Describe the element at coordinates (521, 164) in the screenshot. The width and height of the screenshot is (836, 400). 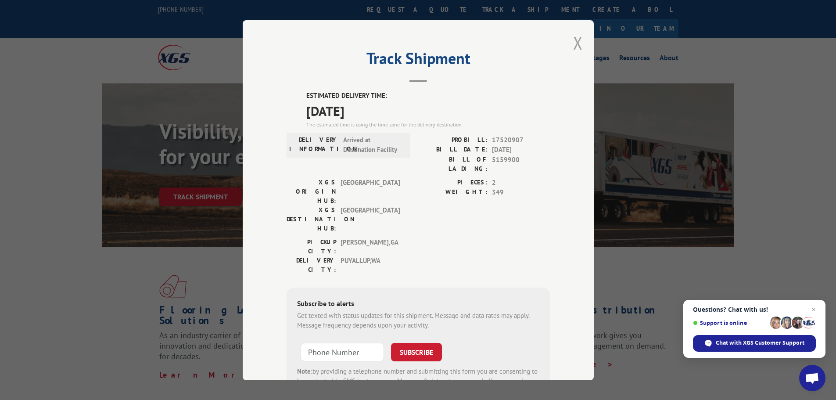
I see `span: 5159900` at that location.